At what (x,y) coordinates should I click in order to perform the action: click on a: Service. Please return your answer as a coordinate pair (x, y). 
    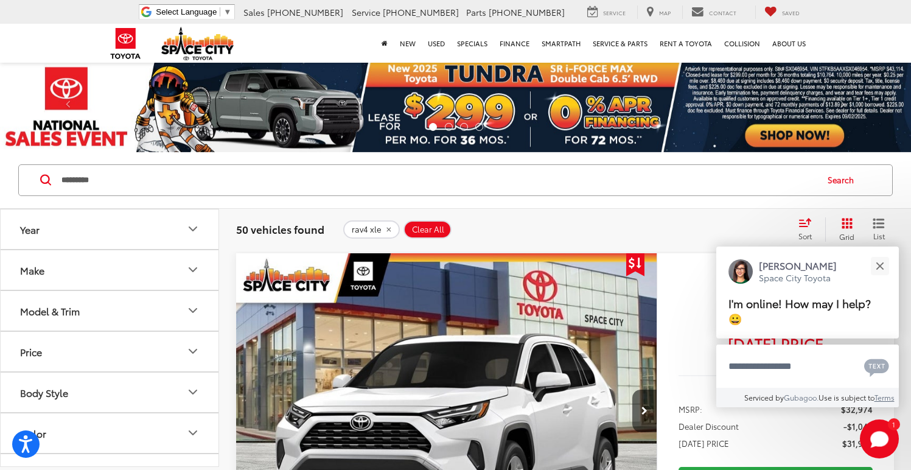
    Looking at the image, I should click on (606, 12).